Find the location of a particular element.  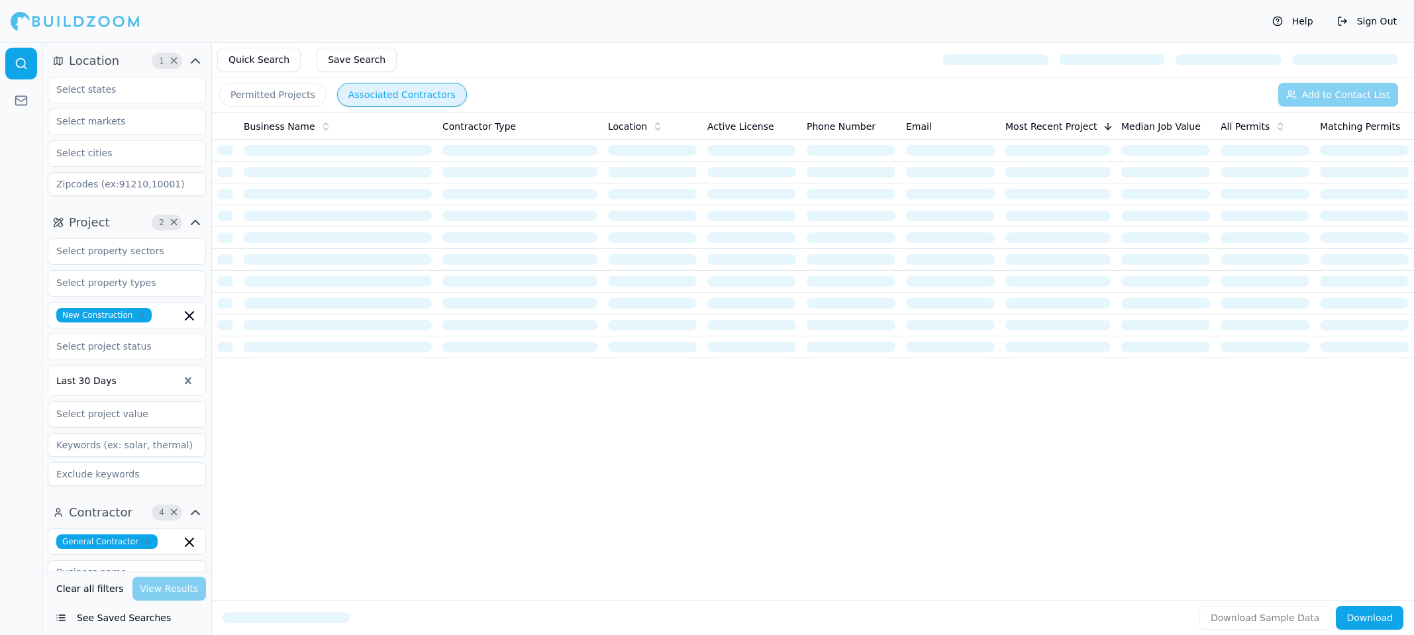

span: Clear Project filters is located at coordinates (174, 223).